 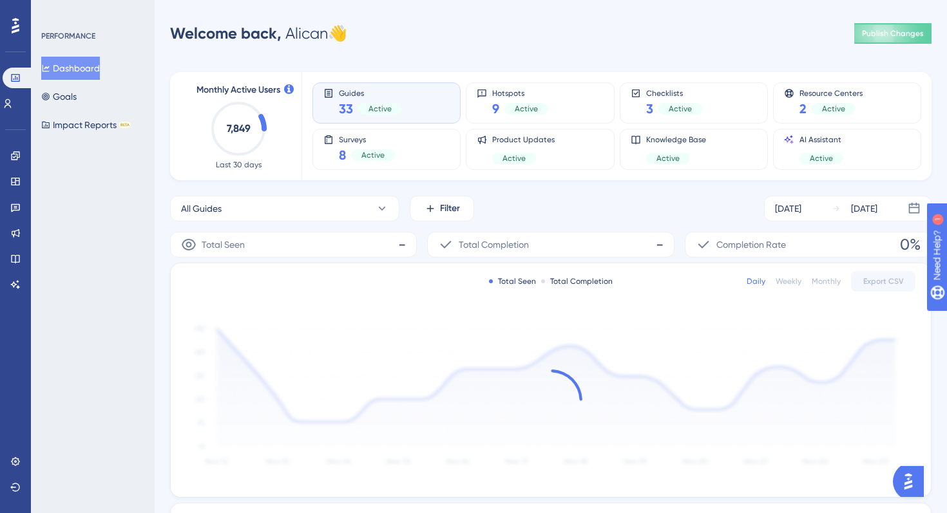 I want to click on span: Product Updates, so click(x=523, y=140).